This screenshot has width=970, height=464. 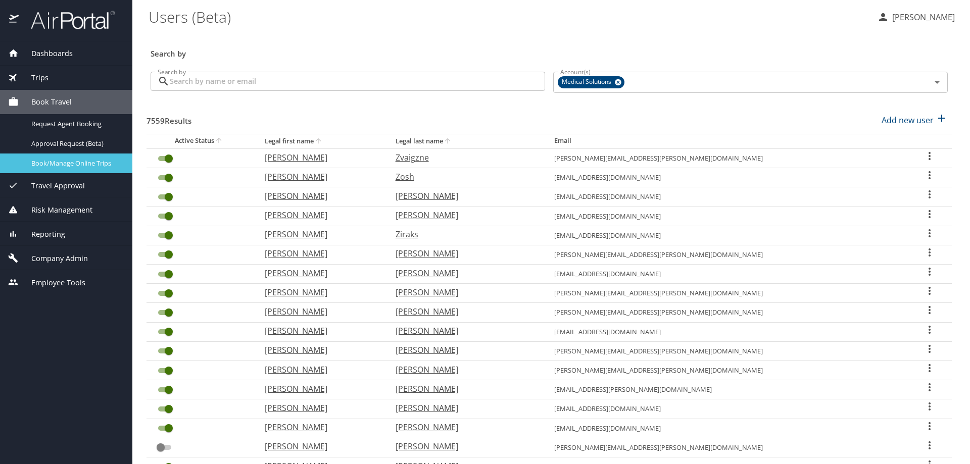 What do you see at coordinates (56, 210) in the screenshot?
I see `span: Risk Management` at bounding box center [56, 210].